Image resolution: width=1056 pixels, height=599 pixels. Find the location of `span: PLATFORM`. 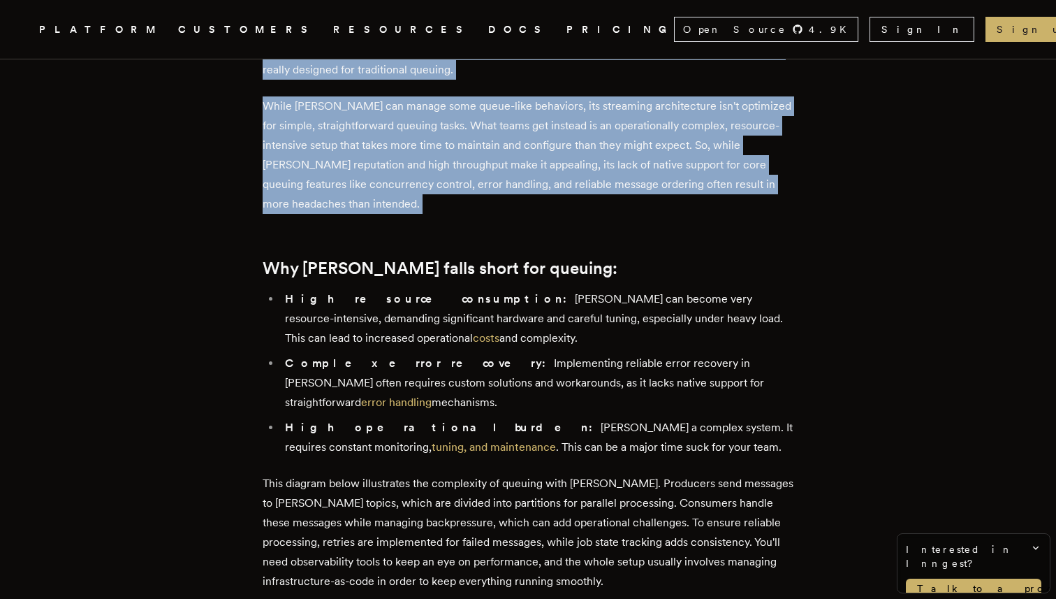

span: PLATFORM is located at coordinates (100, 29).